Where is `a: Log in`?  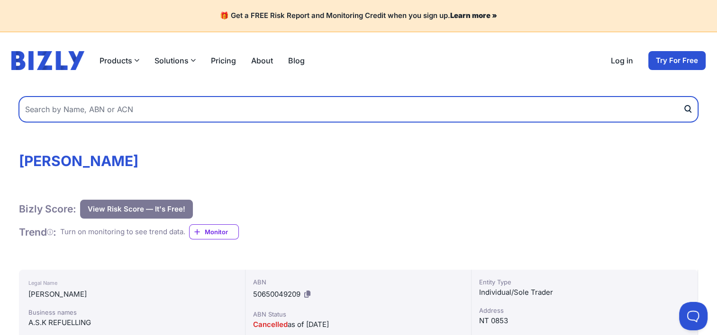
a: Log in is located at coordinates (622, 61).